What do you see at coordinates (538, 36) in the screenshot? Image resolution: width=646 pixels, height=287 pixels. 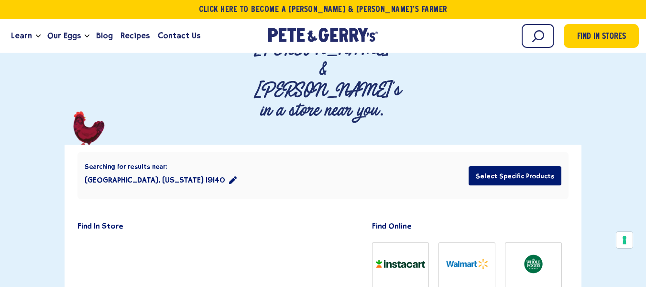 I see `input: Search` at bounding box center [538, 36].